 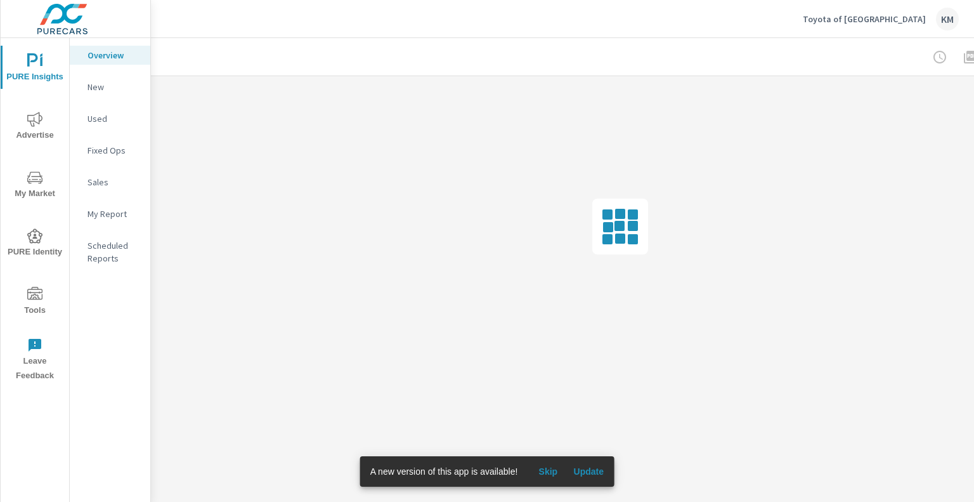 I want to click on div: Used, so click(x=110, y=119).